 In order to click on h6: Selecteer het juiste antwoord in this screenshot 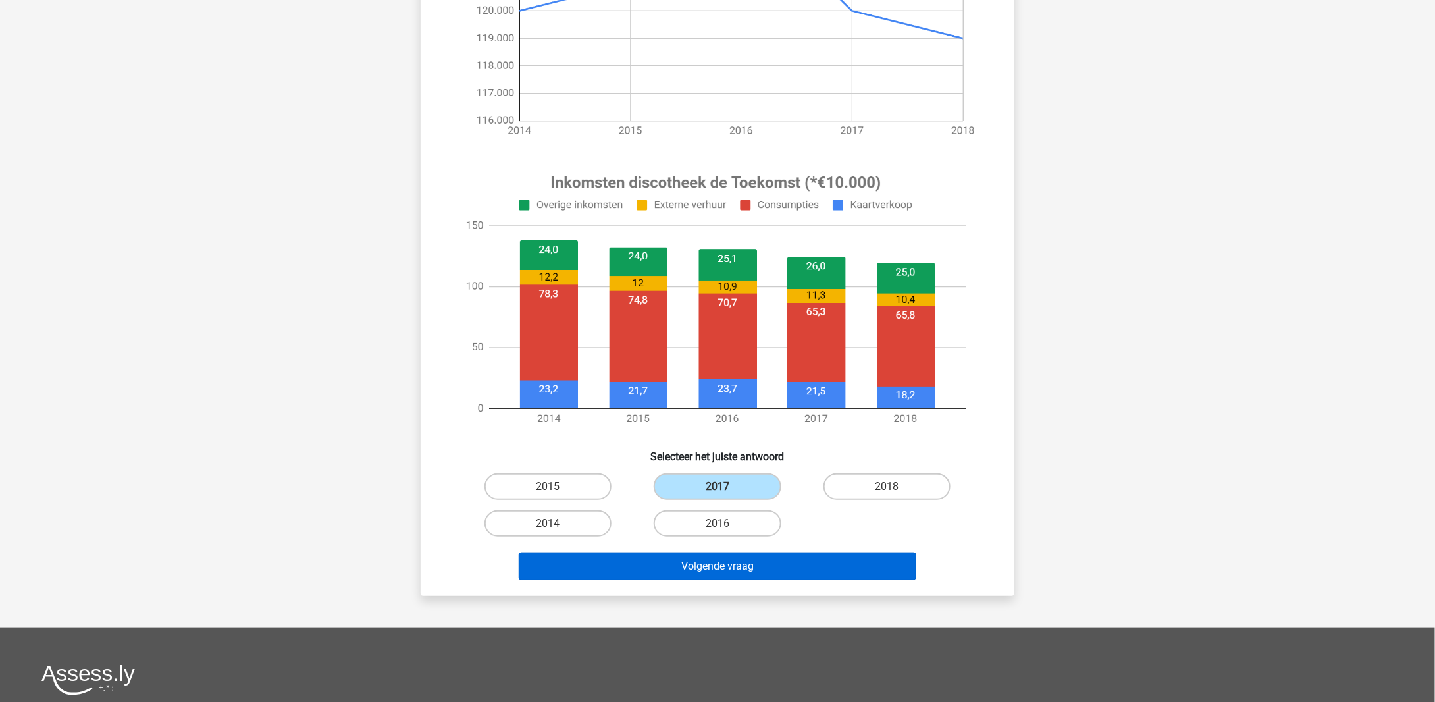, I will do `click(717, 451)`.